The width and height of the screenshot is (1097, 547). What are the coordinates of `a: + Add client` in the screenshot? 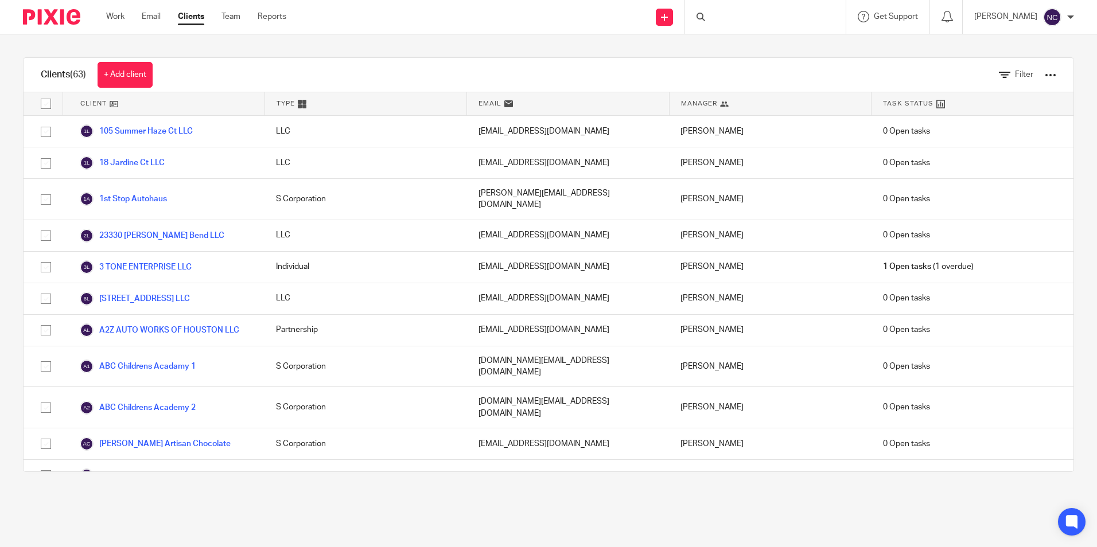 It's located at (125, 75).